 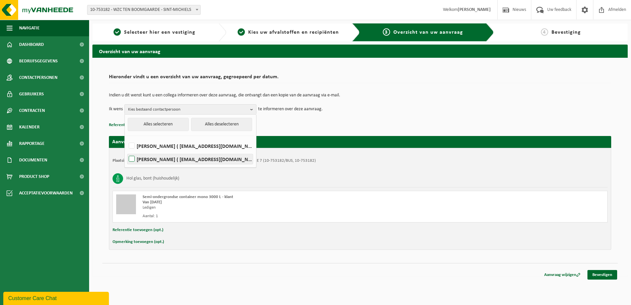 I want to click on span: Selecteer hier een vestiging, so click(x=160, y=32).